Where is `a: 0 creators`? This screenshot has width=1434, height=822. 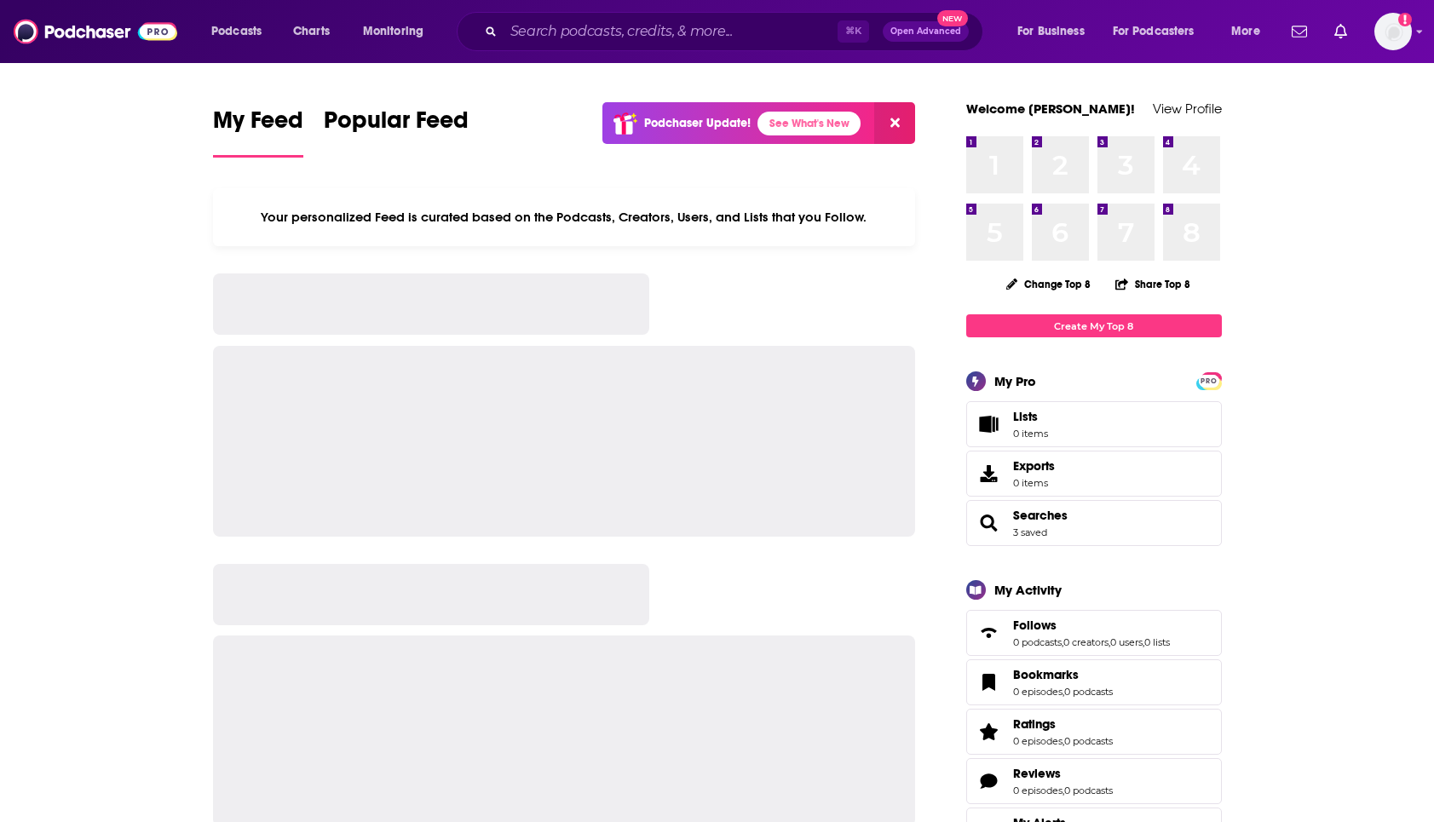 a: 0 creators is located at coordinates (1085, 642).